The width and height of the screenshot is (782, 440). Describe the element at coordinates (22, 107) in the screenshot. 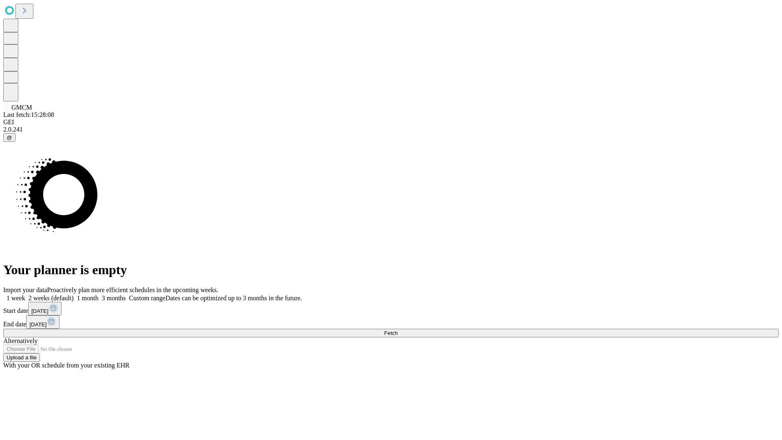

I see `span: GMCM` at that location.